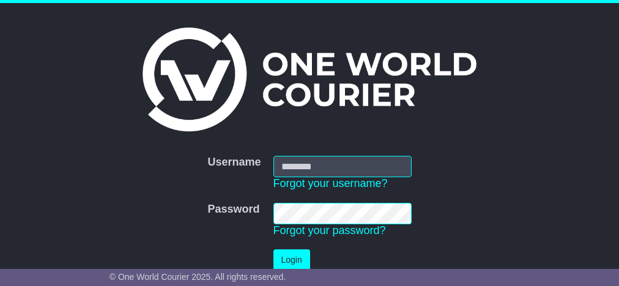  What do you see at coordinates (233, 210) in the screenshot?
I see `label: Password` at bounding box center [233, 210].